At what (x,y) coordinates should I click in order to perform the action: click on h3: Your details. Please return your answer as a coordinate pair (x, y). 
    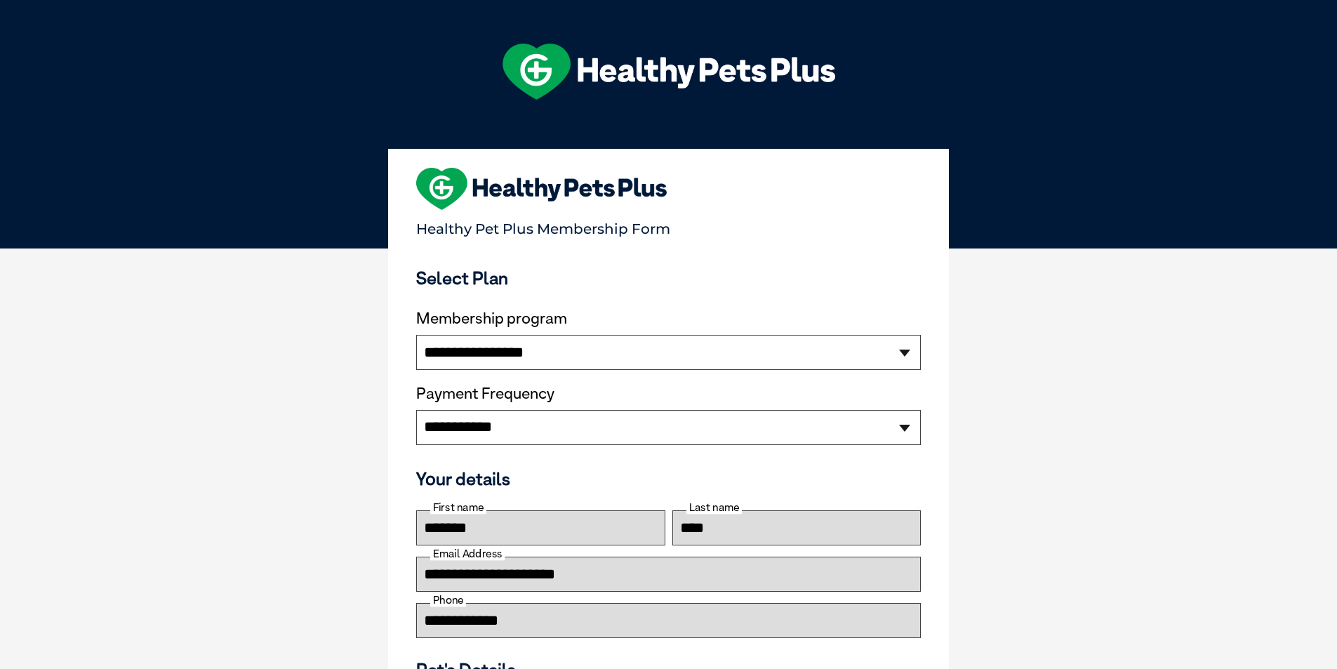
    Looking at the image, I should click on (668, 479).